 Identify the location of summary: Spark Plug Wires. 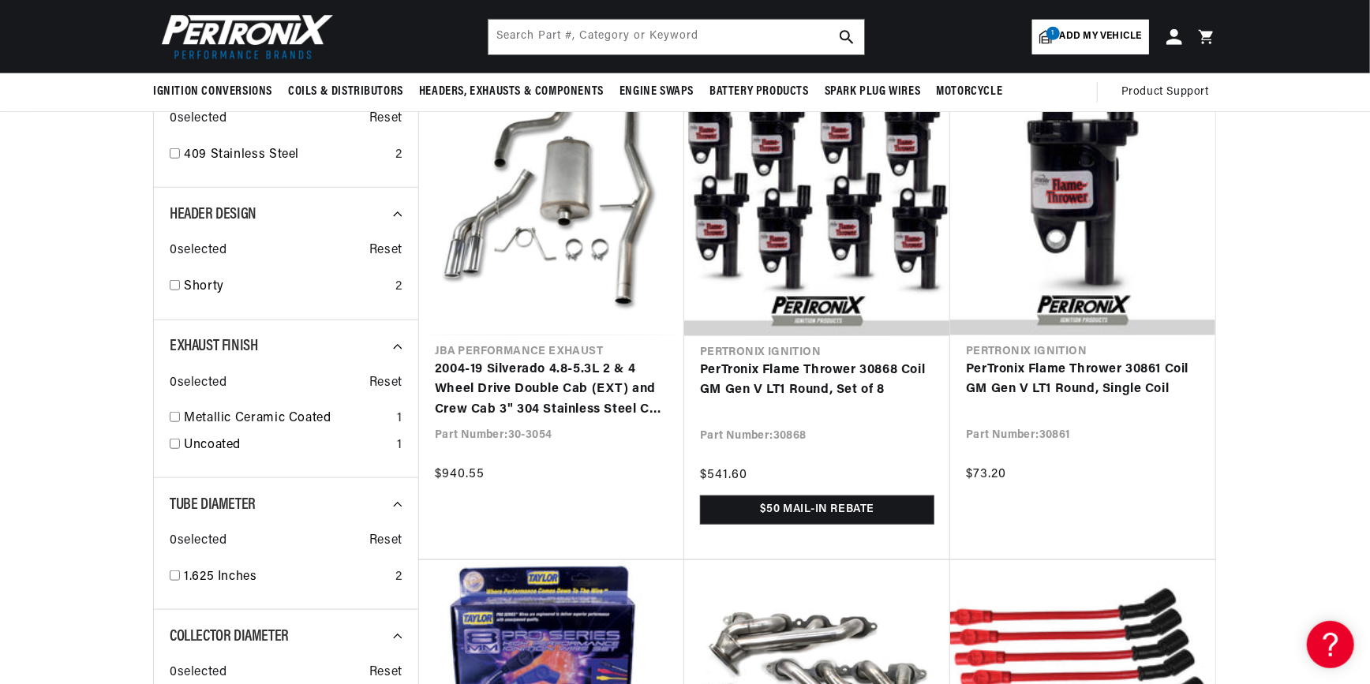
(873, 92).